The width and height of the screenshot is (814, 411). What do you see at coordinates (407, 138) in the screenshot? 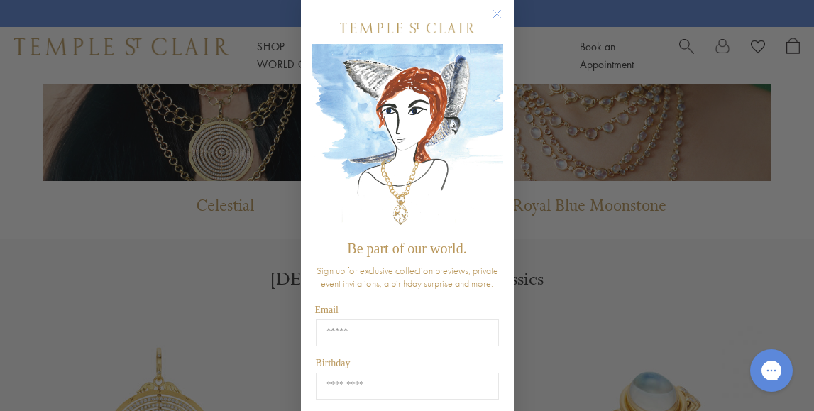
I see `img: c4a9eb12-d91a-4d4a-8ee0-386386f4f338.jpeg` at bounding box center [407, 138].